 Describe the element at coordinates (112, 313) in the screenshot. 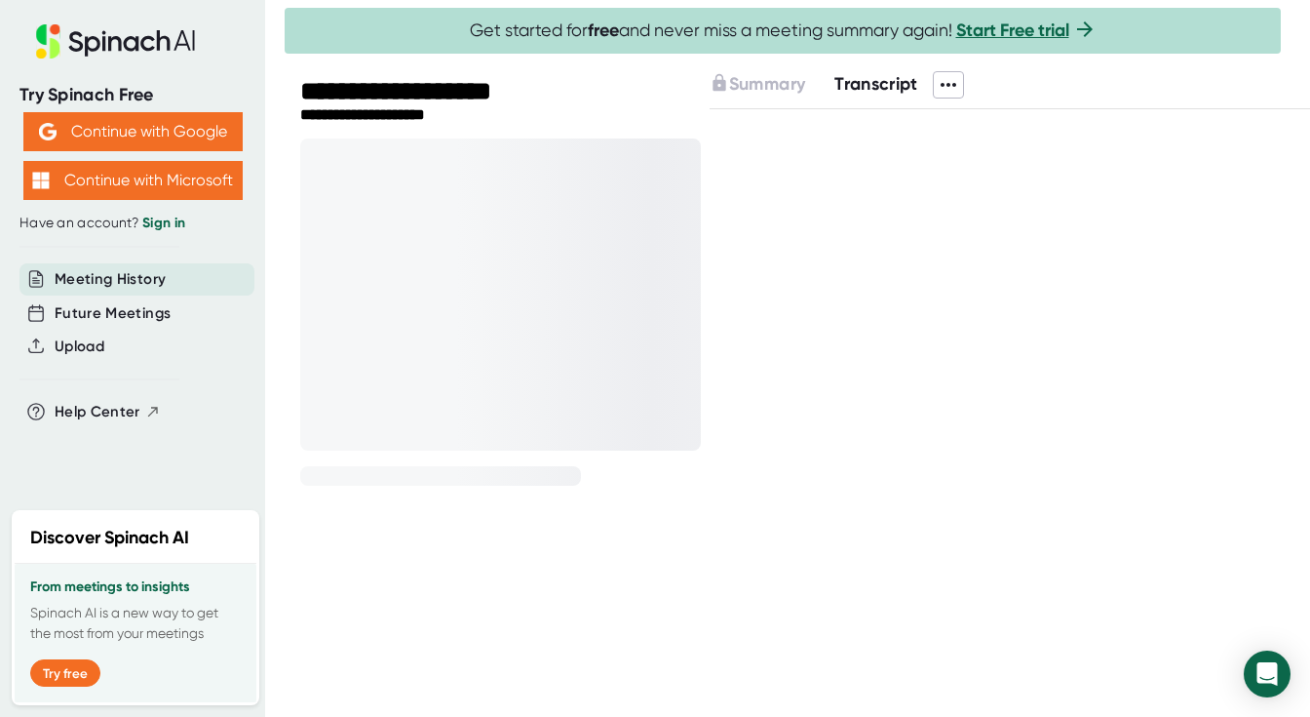

I see `button: Future Meetings` at that location.